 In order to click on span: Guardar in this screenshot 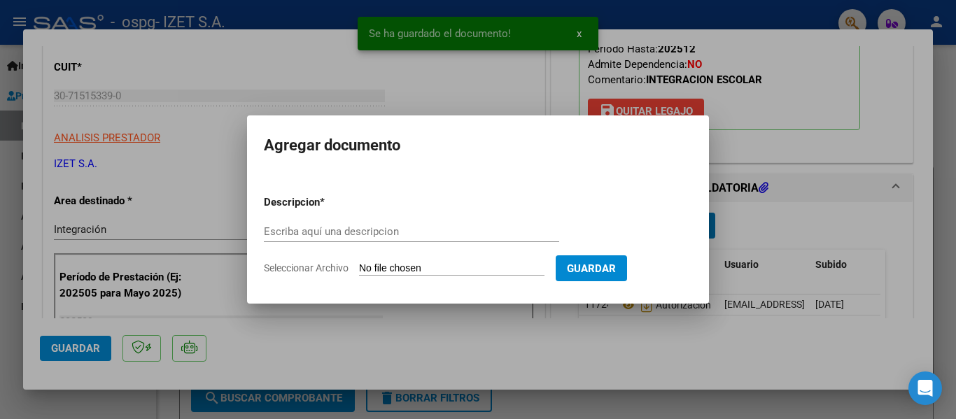, I will do `click(591, 269)`.